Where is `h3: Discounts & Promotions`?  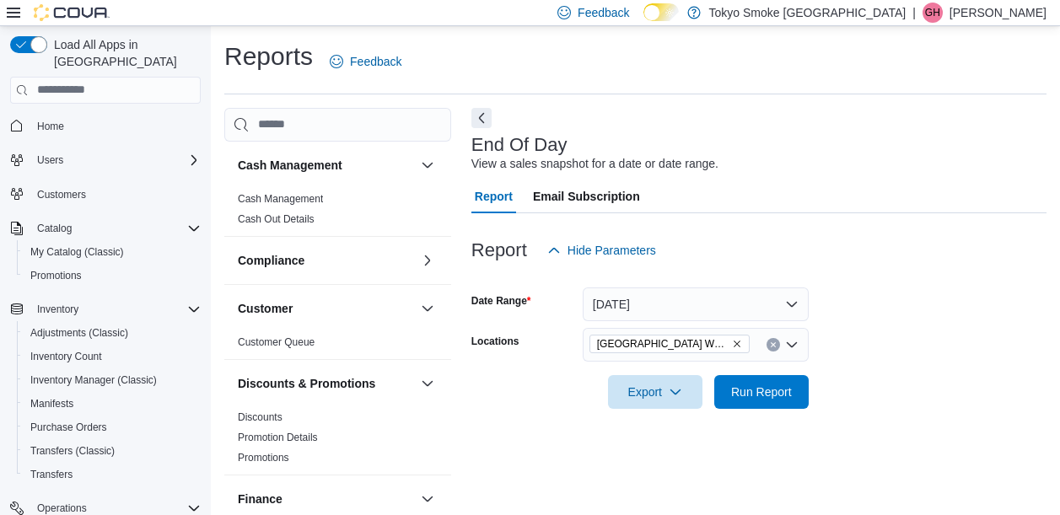
h3: Discounts & Promotions is located at coordinates (306, 384).